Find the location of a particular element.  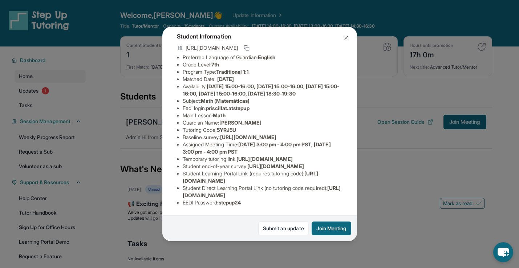

li: Student Learning Portal Link (requires tutoring code) : is located at coordinates (263, 177).